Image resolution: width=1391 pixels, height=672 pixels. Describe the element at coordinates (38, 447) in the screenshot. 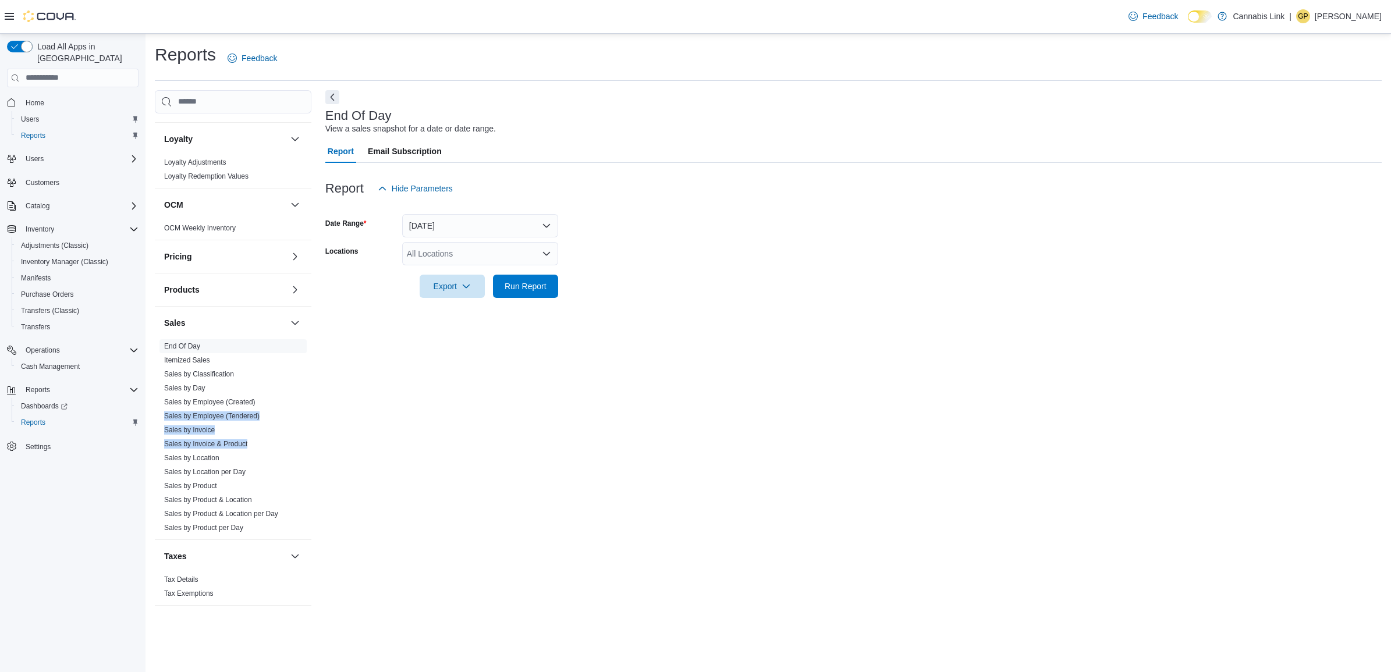

I see `span: Settings` at that location.